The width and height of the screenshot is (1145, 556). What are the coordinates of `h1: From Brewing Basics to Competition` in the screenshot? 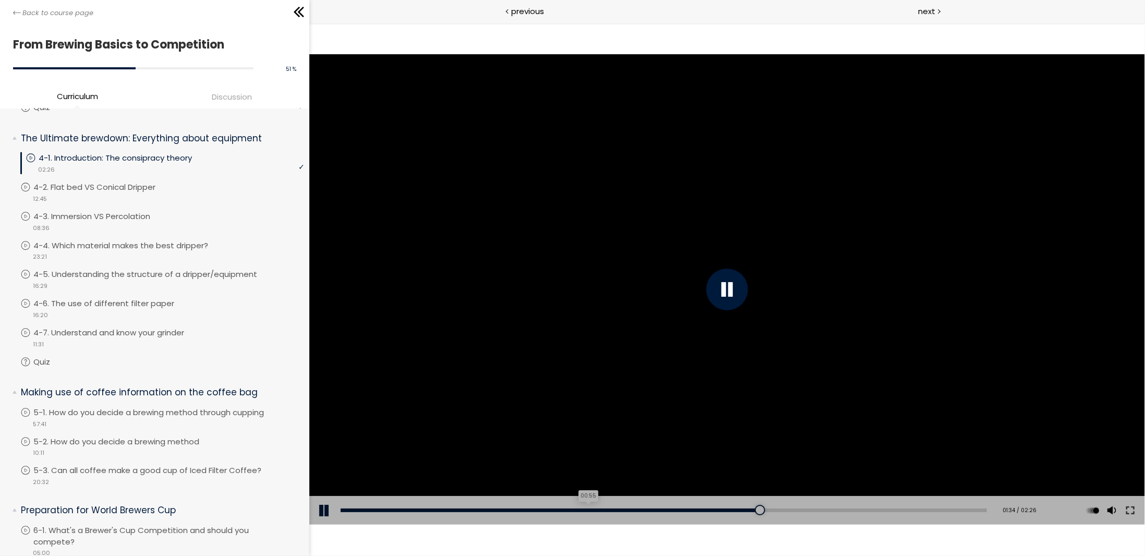 It's located at (152, 44).